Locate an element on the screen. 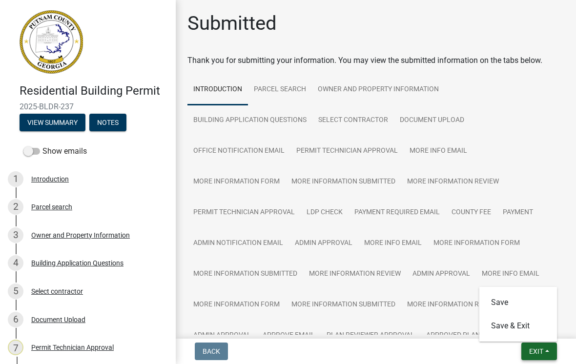 The width and height of the screenshot is (576, 364). a: Parcel search is located at coordinates (280, 90).